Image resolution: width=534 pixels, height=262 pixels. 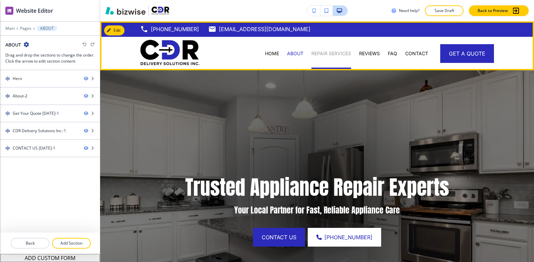 What do you see at coordinates (34, 148) in the screenshot?
I see `div: CONTACT US TODAY-1` at bounding box center [34, 148].